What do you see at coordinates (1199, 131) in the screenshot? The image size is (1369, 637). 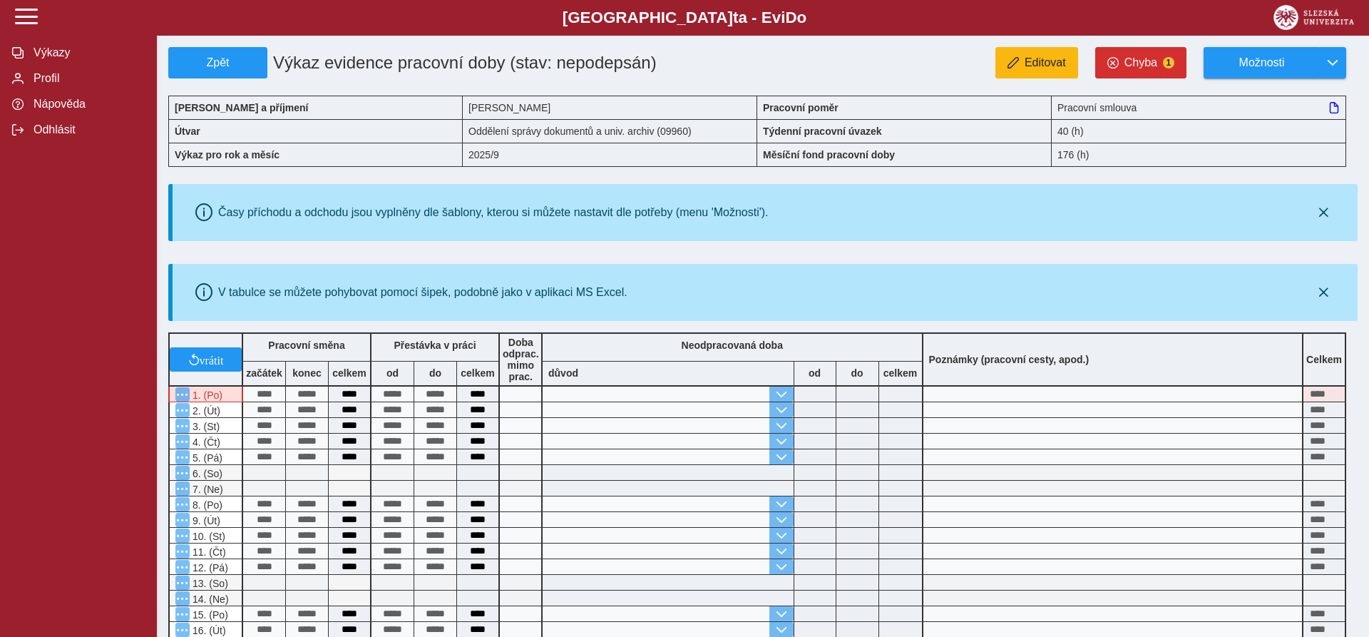 I see `div: 40 (h)` at bounding box center [1199, 131].